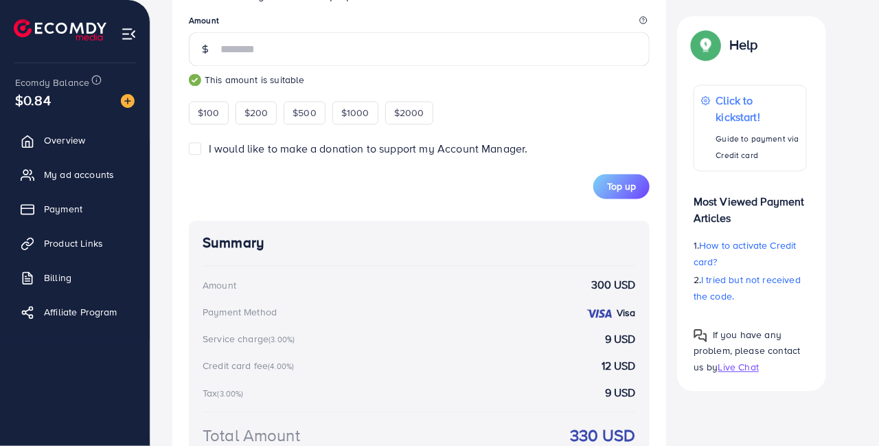 The image size is (879, 446). What do you see at coordinates (128, 34) in the screenshot?
I see `img: menu` at bounding box center [128, 34].